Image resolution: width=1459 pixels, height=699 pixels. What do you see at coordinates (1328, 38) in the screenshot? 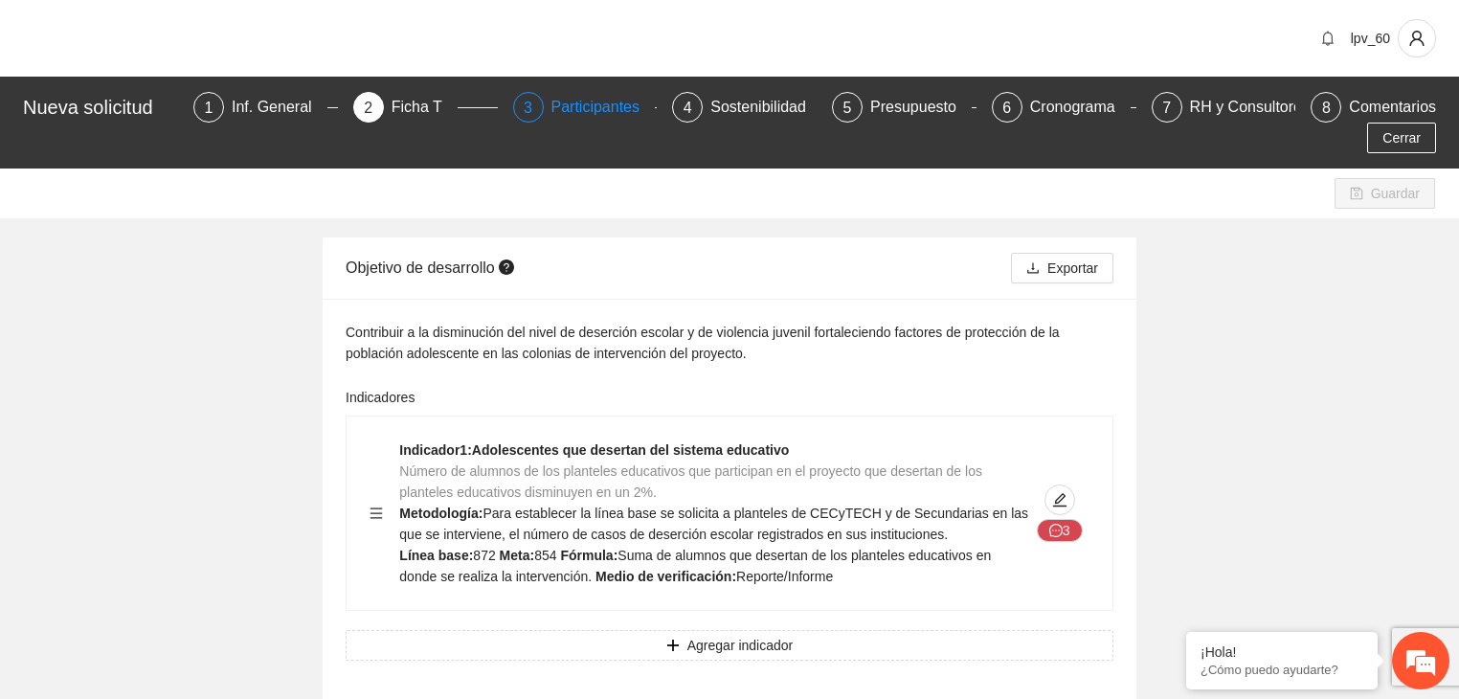
I see `span: bell` at bounding box center [1328, 38].